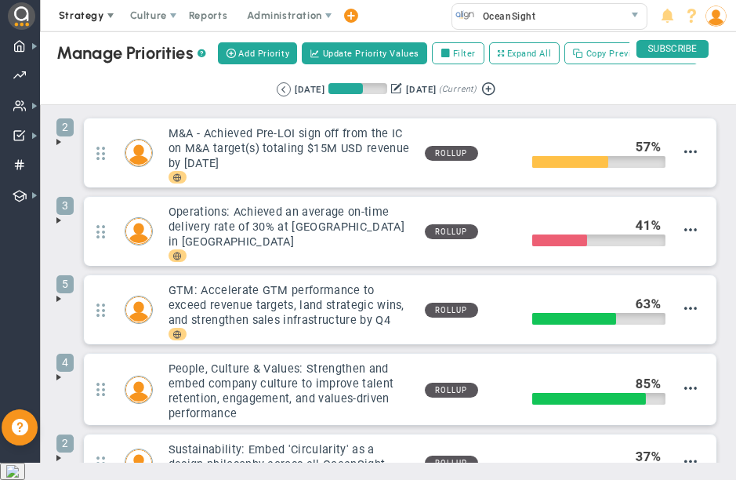 This screenshot has height=480, width=736. Describe the element at coordinates (82, 15) in the screenshot. I see `span: Strategy` at that location.